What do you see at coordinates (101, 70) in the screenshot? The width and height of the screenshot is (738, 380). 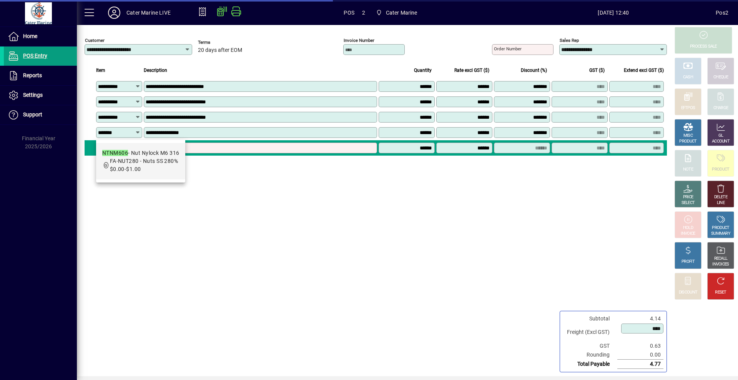 I see `span: Item` at bounding box center [101, 70].